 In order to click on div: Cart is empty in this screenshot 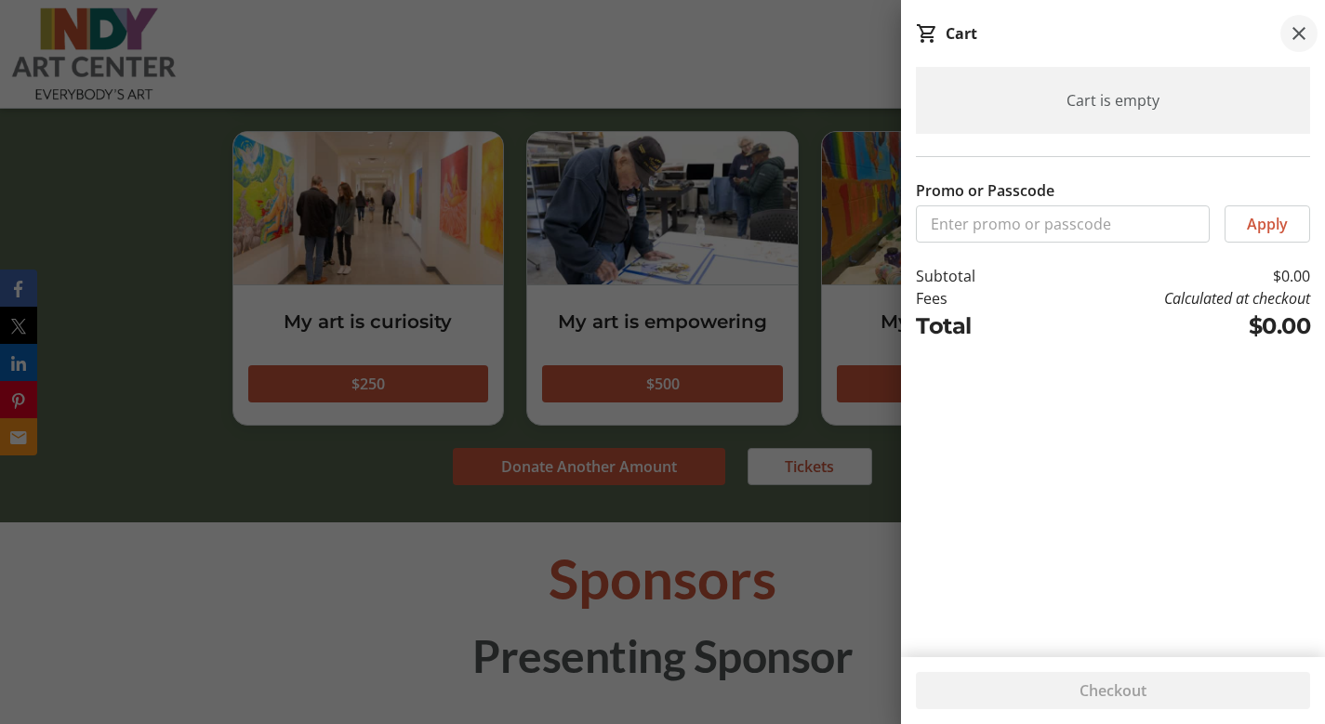, I will do `click(1113, 100)`.